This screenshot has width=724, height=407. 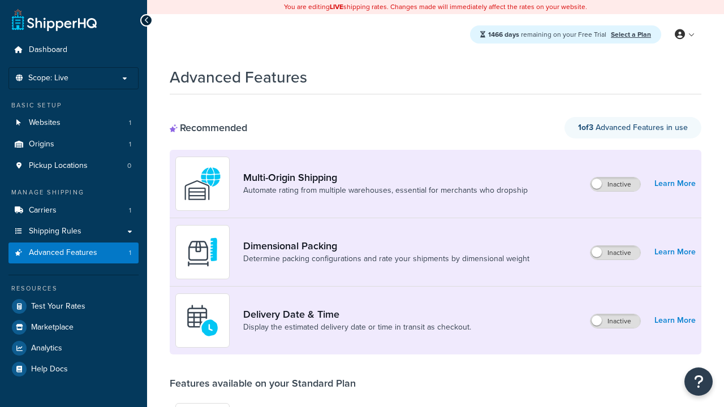 What do you see at coordinates (74, 231) in the screenshot?
I see `a: Shipping Rules` at bounding box center [74, 231].